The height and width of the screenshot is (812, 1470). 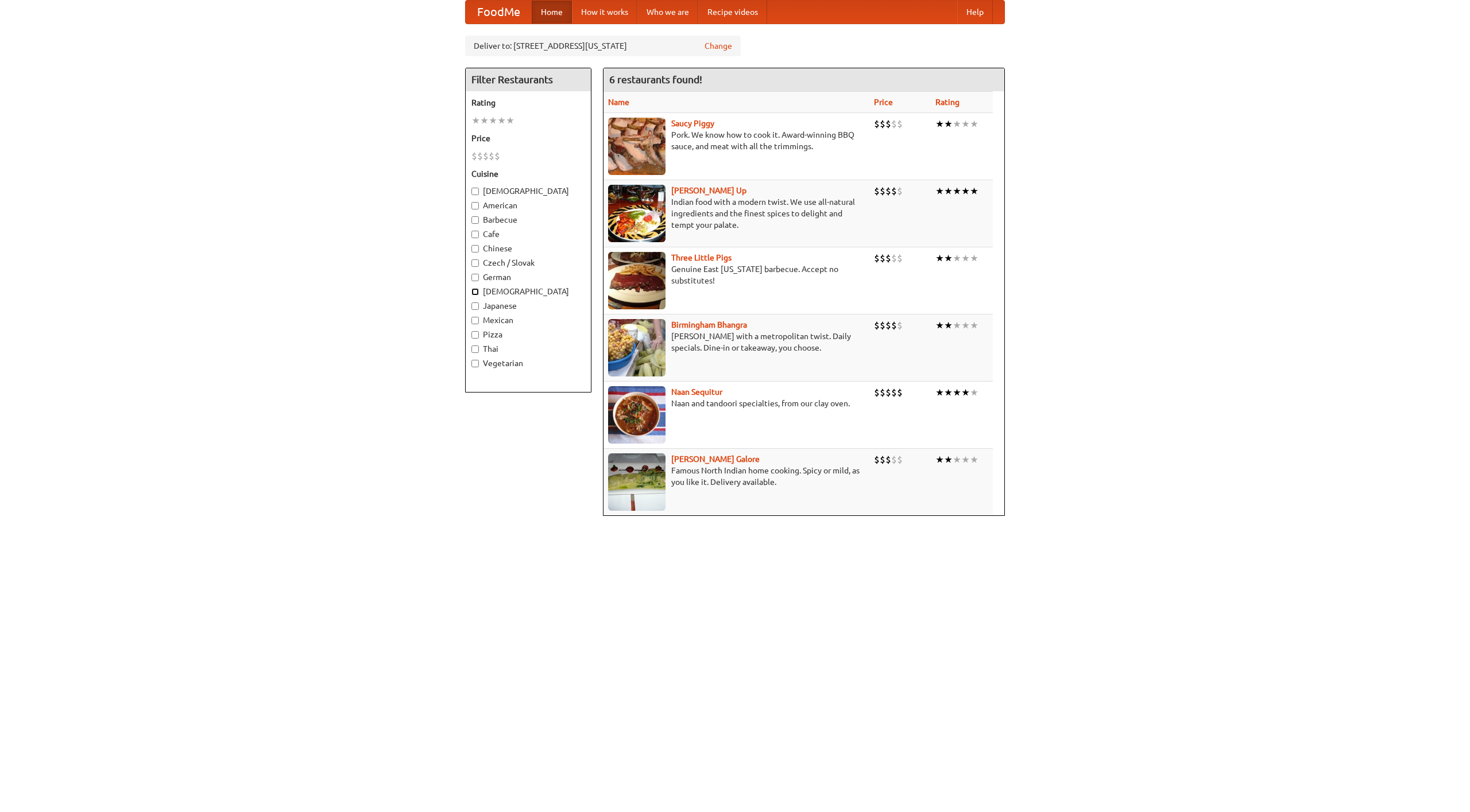 I want to click on ng-pluralize: 6 restaurants found!, so click(x=656, y=79).